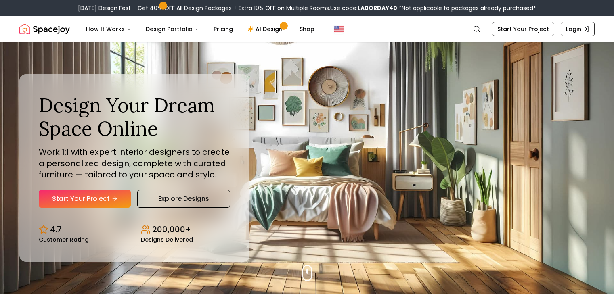 This screenshot has width=614, height=294. What do you see at coordinates (364, 8) in the screenshot?
I see `span: Use code:` at bounding box center [364, 8].